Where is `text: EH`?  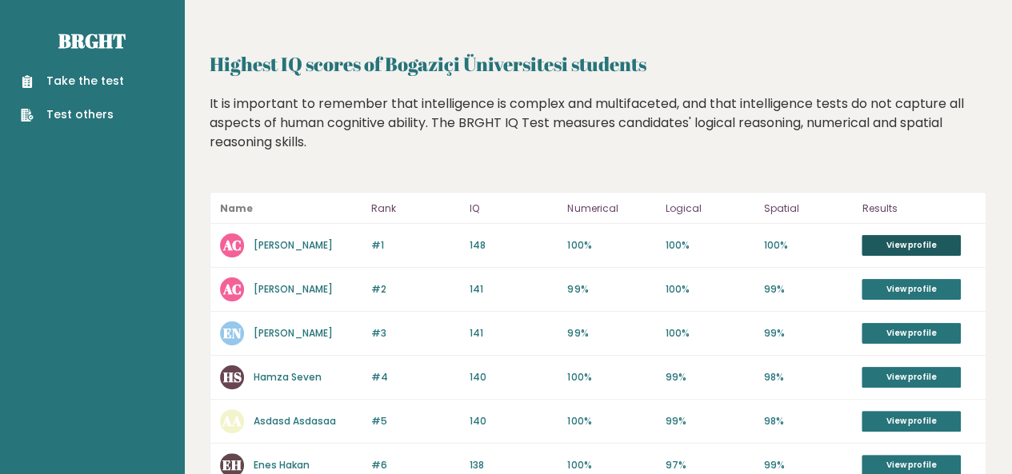 text: EH is located at coordinates (232, 465).